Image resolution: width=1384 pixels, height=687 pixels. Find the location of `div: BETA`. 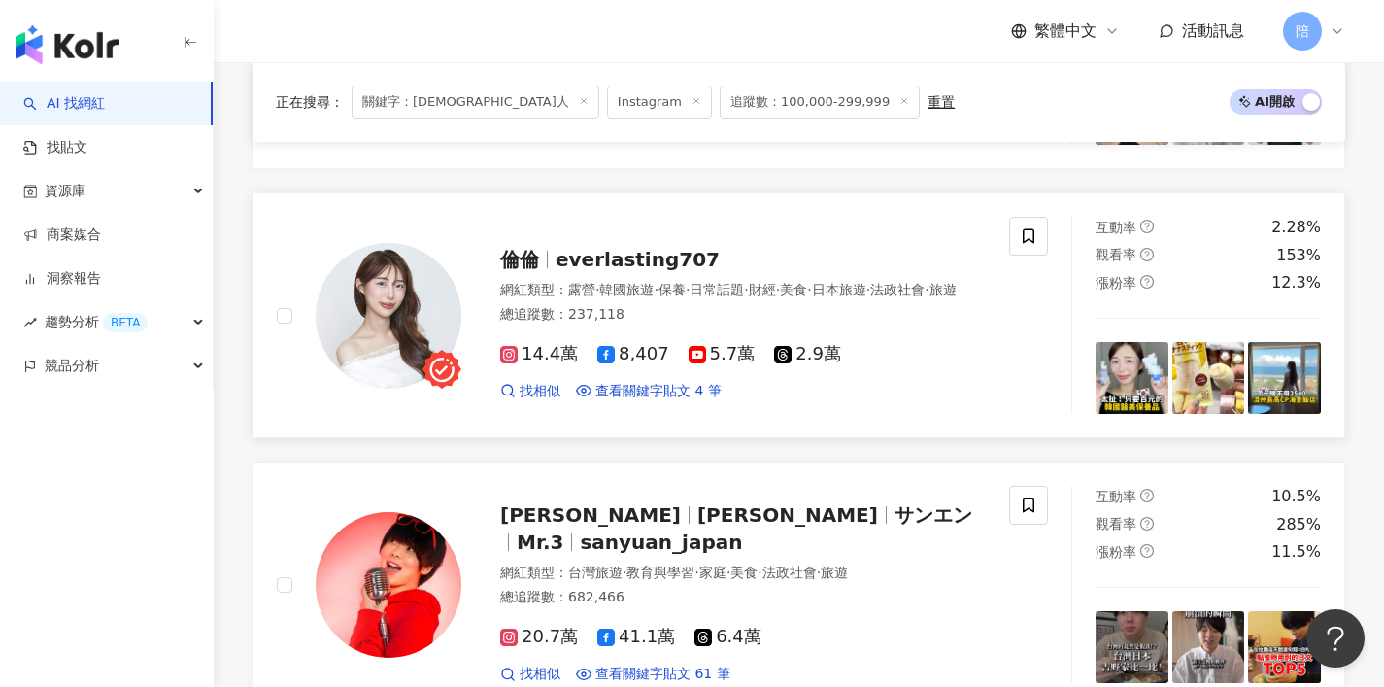

div: BETA is located at coordinates (125, 323).